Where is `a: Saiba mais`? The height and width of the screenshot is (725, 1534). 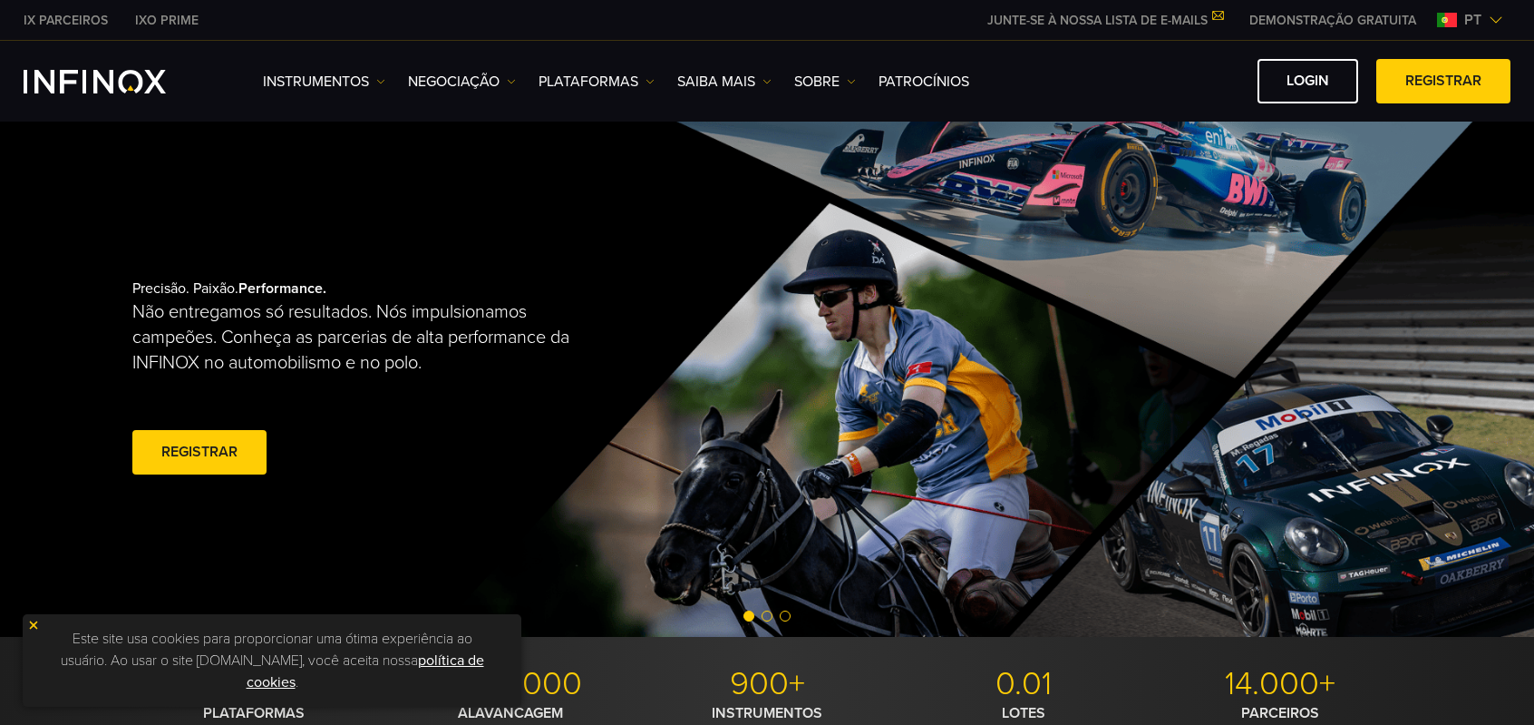 a: Saiba mais is located at coordinates (725, 82).